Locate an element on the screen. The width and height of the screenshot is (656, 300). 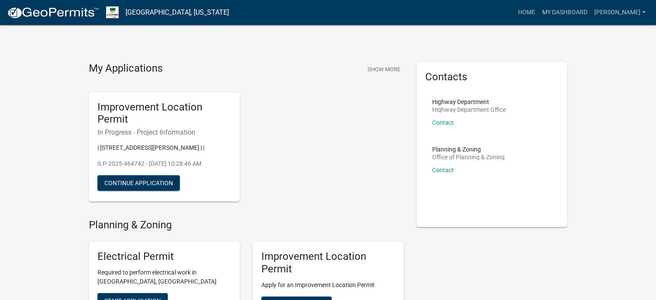
h6: In Progress - Project Information is located at coordinates (164, 132).